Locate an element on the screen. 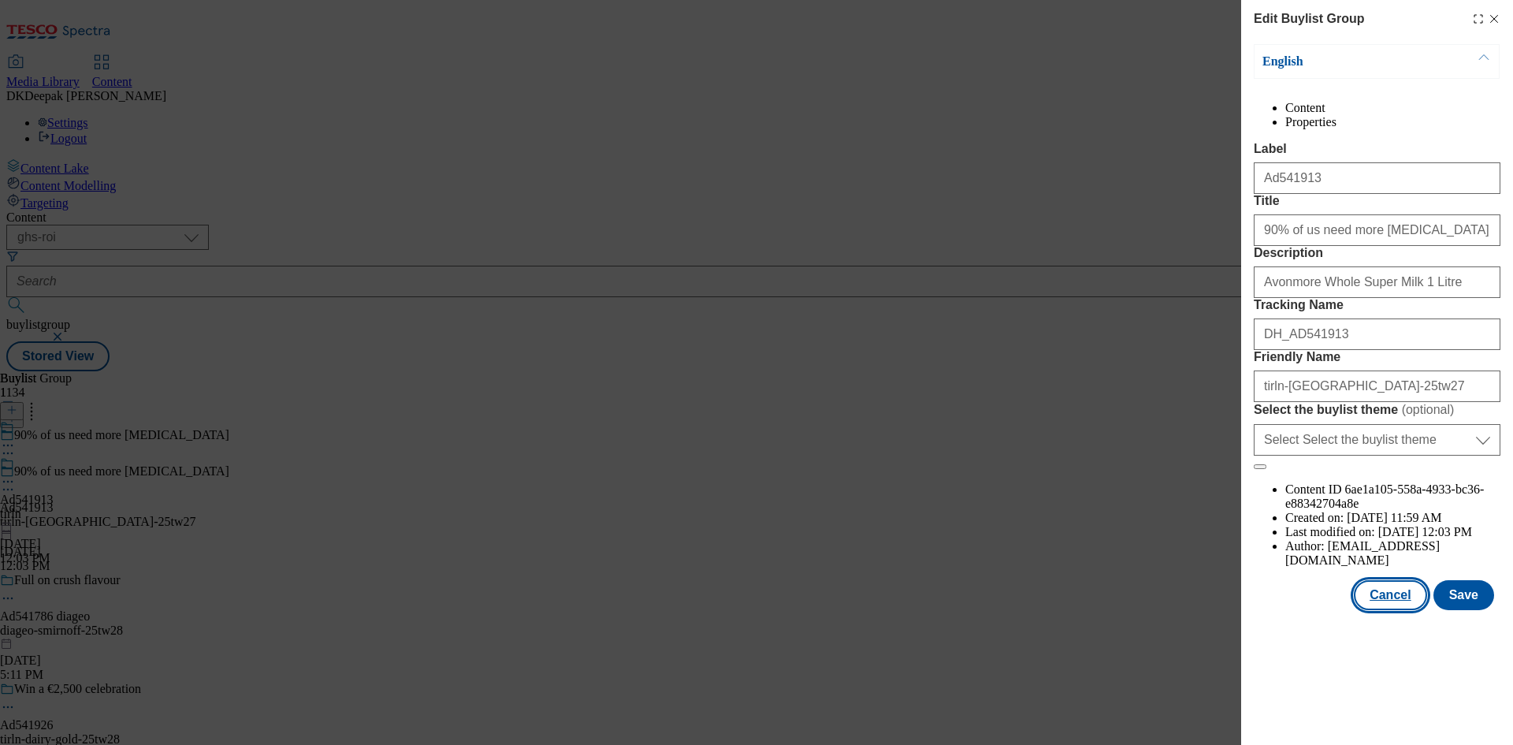 This screenshot has width=1513, height=745. input: Enter Description is located at coordinates (1376, 282).